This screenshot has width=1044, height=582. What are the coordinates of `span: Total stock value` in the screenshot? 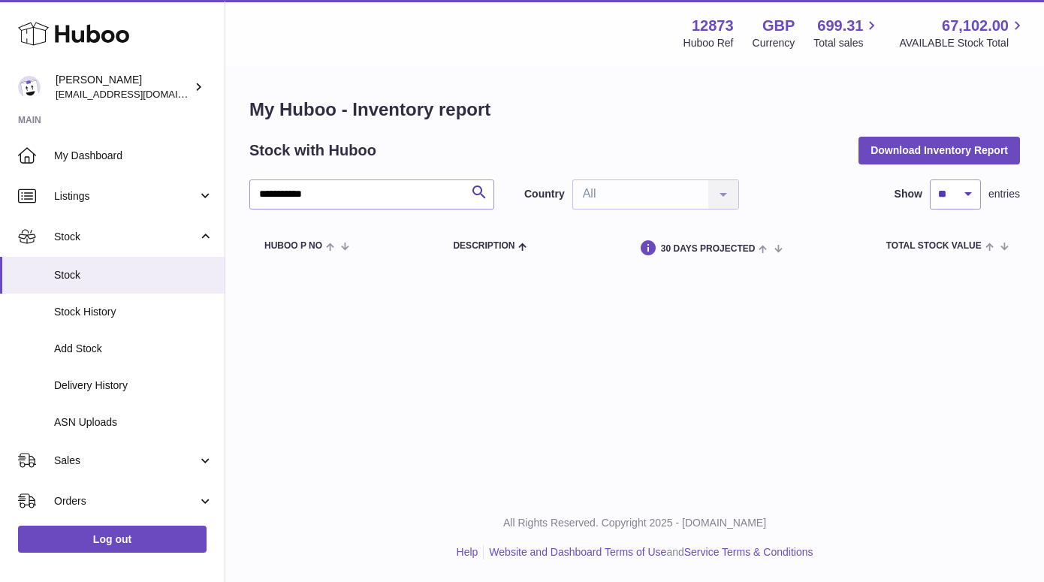 It's located at (933, 246).